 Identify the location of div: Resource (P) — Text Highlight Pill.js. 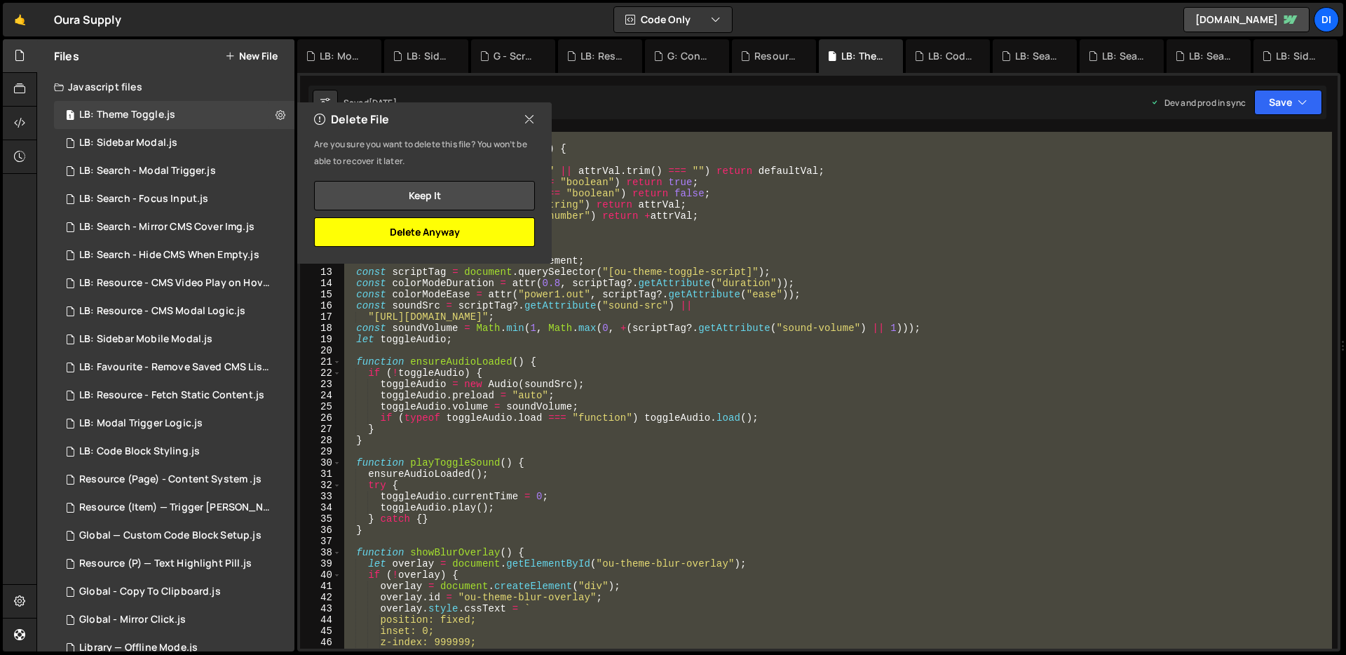
(165, 564).